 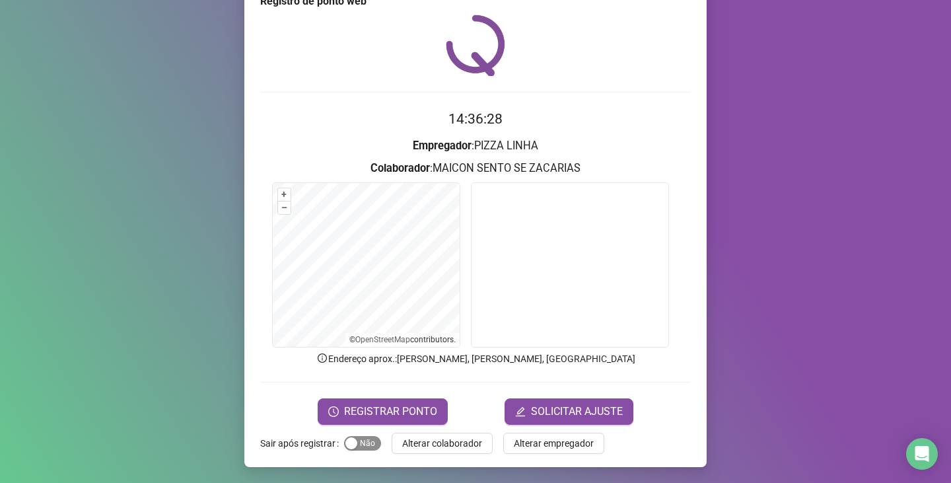 What do you see at coordinates (476, 45) in the screenshot?
I see `img: QRPoint` at bounding box center [476, 45].